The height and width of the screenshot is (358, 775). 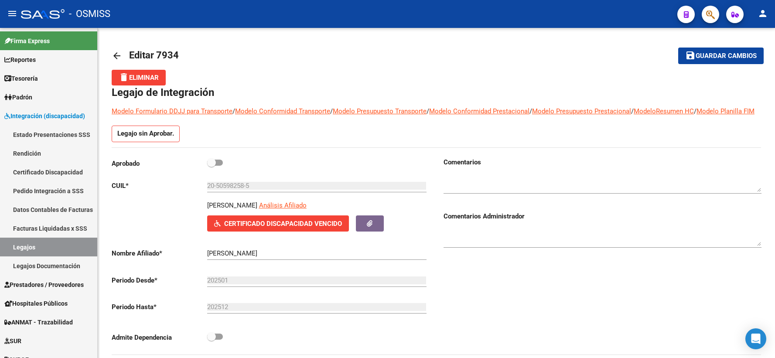 What do you see at coordinates (283, 224) in the screenshot?
I see `span: Certificado Discapacidad Vencido` at bounding box center [283, 224].